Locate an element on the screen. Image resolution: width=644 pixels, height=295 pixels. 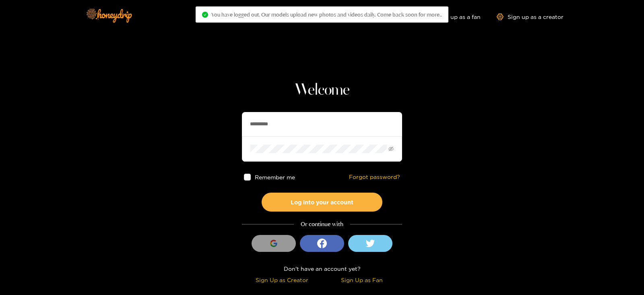
div: Don't have an account yet? is located at coordinates (322, 268).